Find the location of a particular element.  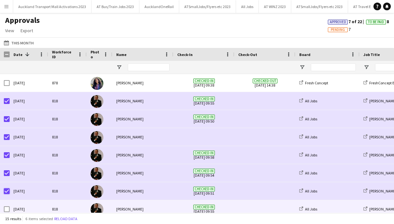

span: Workforce ID is located at coordinates (64, 54).